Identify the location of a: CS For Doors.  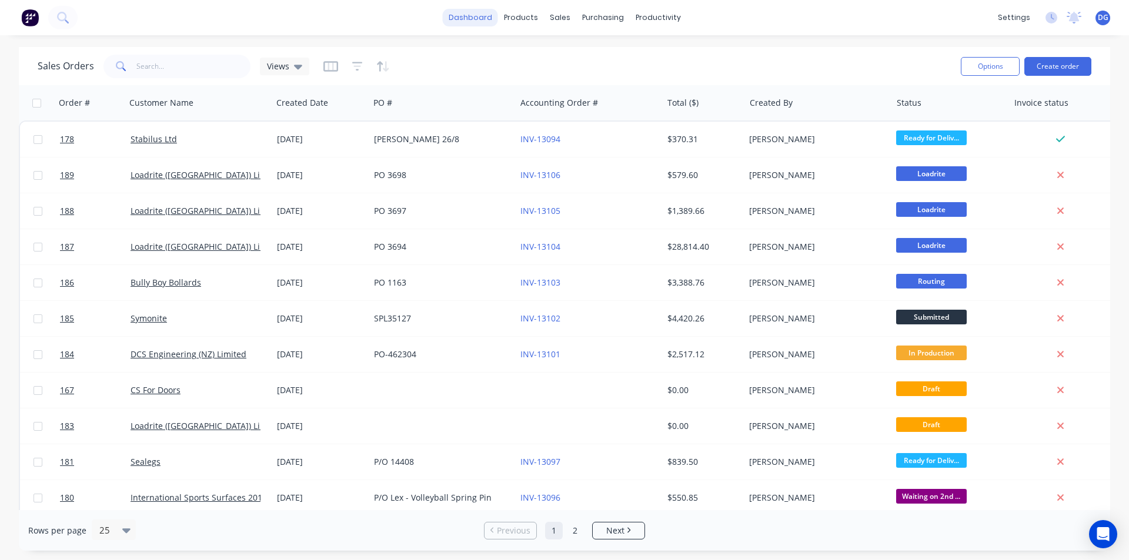
(155, 390).